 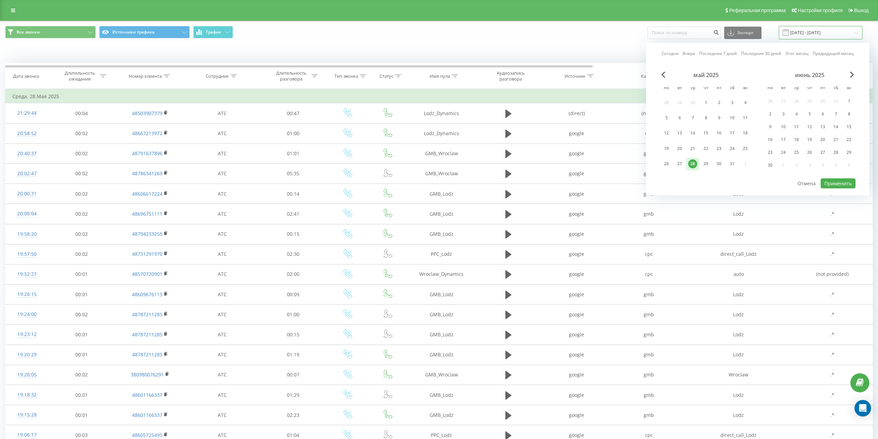 I want to click on div: 17, so click(x=732, y=133).